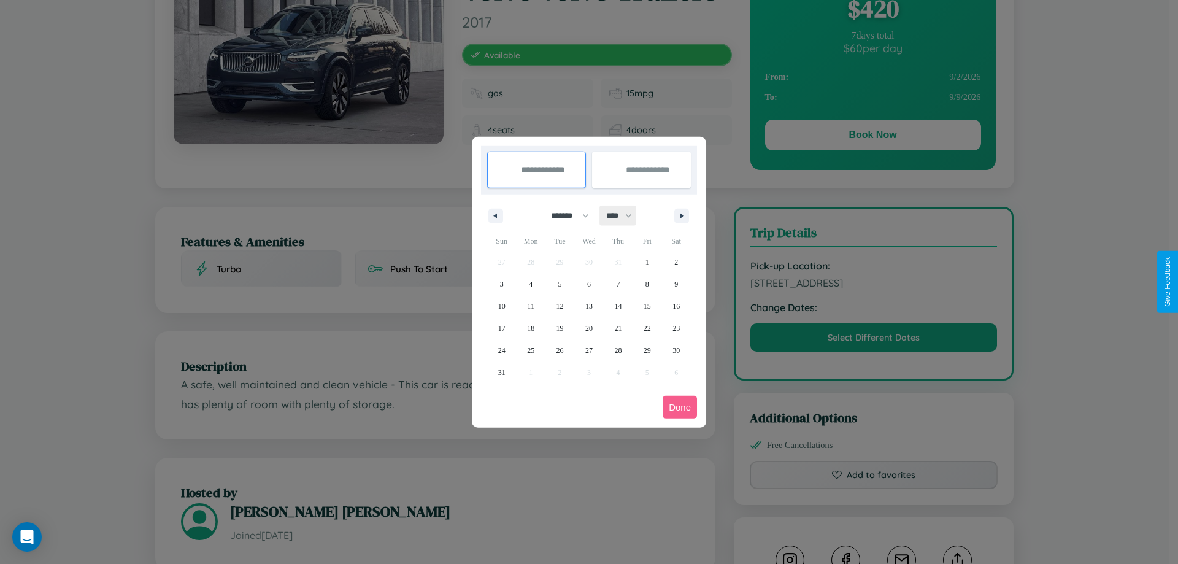  What do you see at coordinates (588, 328) in the screenshot?
I see `button: 20` at bounding box center [588, 328].